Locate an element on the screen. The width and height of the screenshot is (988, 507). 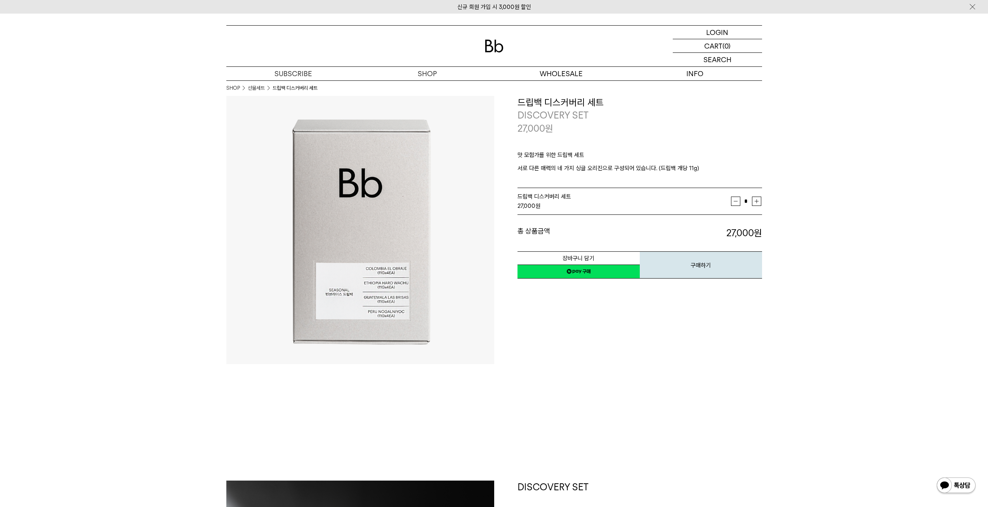
p: INFO is located at coordinates (695, 73).